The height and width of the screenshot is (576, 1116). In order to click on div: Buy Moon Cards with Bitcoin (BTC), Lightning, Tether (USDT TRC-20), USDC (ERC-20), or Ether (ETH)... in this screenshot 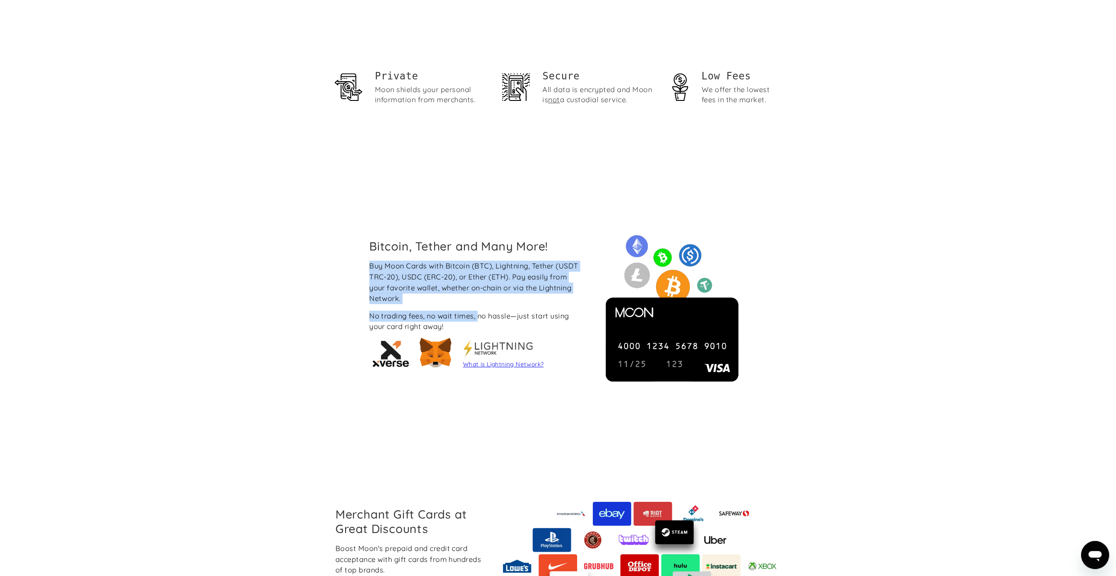, I will do `click(476, 282)`.